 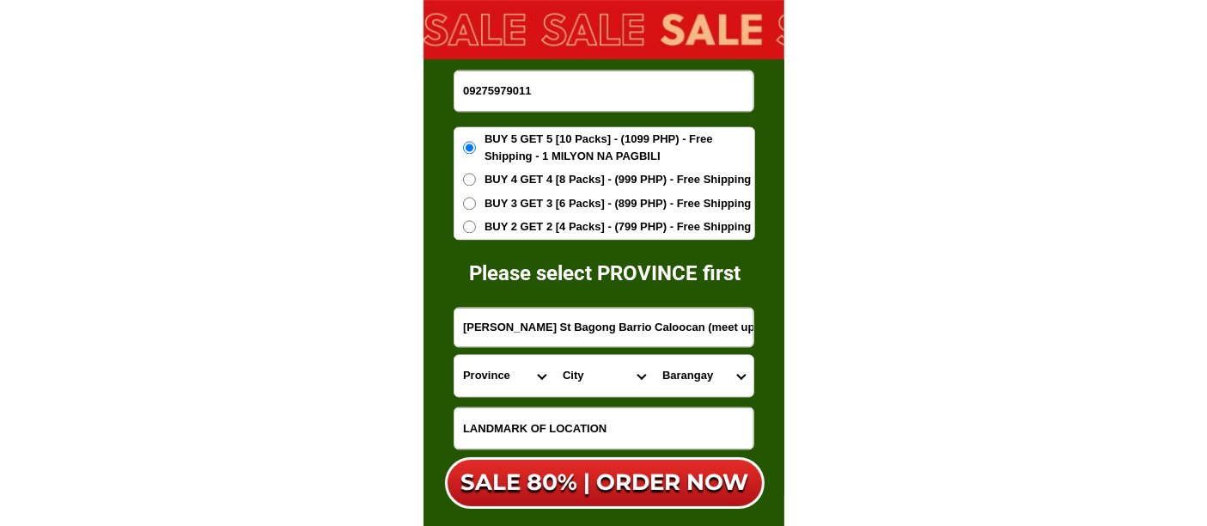 I want to click on input: Input LANDMARKOFLOCATION, so click(x=604, y=428).